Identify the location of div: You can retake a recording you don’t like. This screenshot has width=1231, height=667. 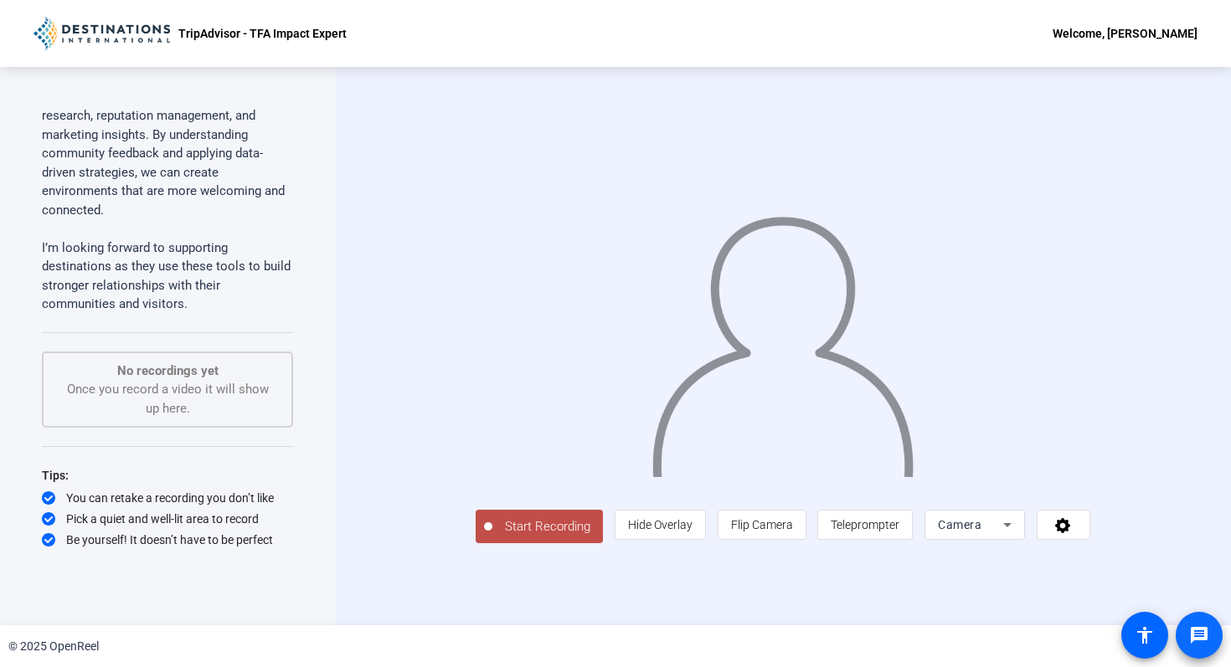
(167, 498).